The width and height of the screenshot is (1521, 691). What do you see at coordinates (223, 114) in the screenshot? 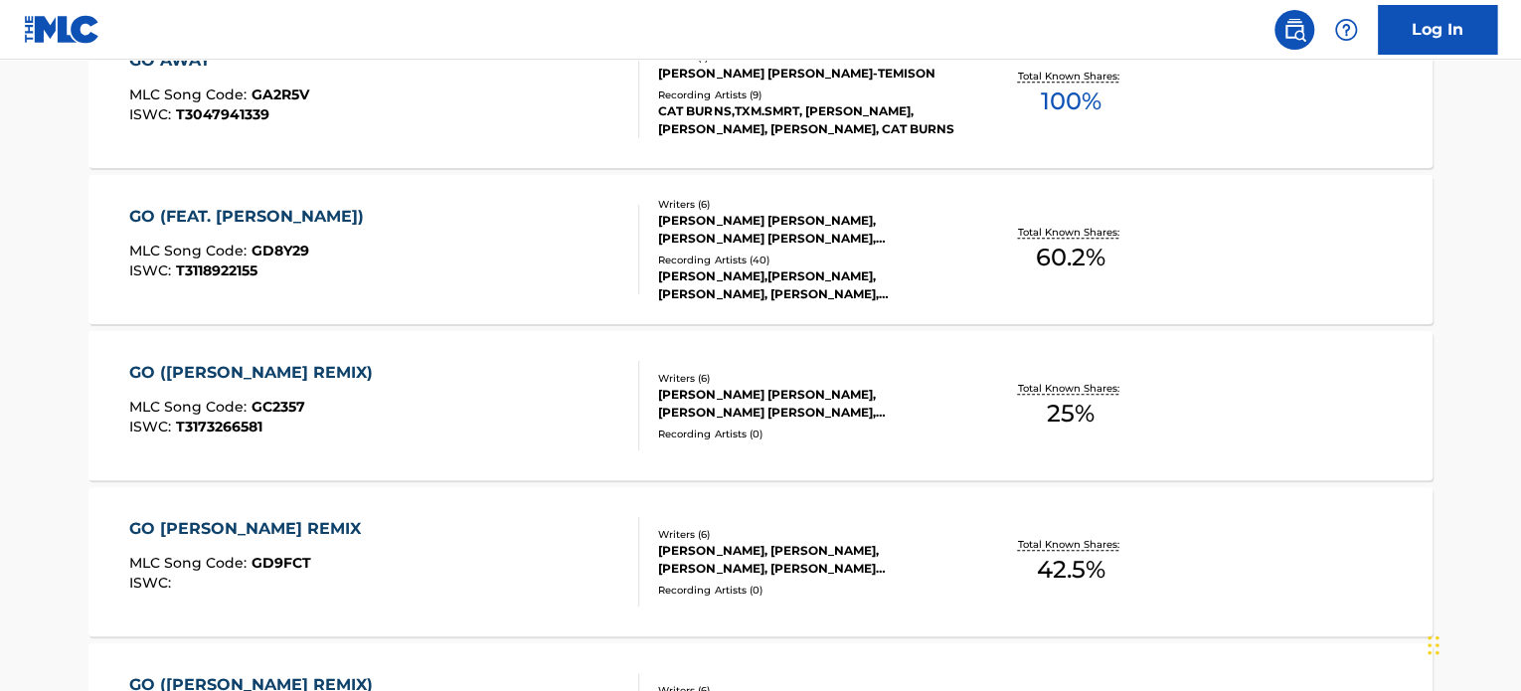
I see `span: T3047941339` at bounding box center [223, 114].